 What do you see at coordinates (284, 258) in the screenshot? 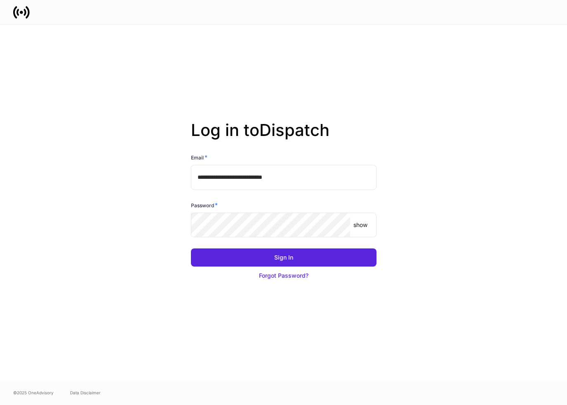
I see `button: Sign In` at bounding box center [284, 258].